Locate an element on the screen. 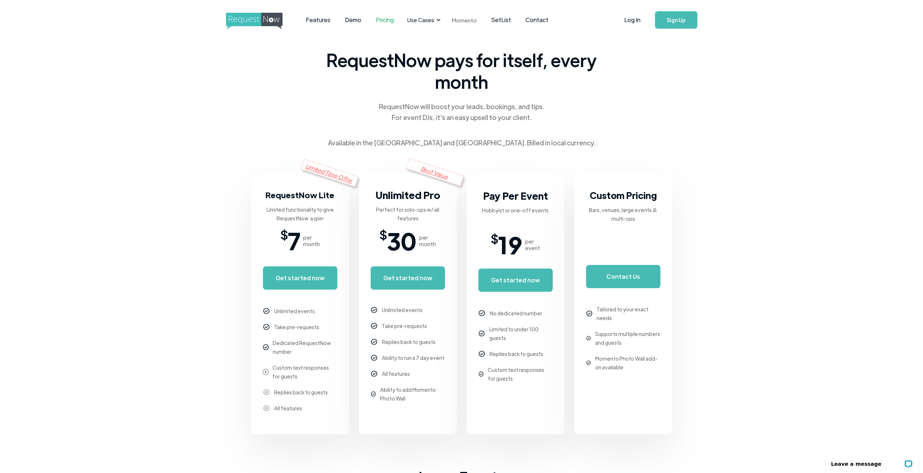 This screenshot has height=473, width=923. div: Ability to add Momento Photo Wall is located at coordinates (412, 394).